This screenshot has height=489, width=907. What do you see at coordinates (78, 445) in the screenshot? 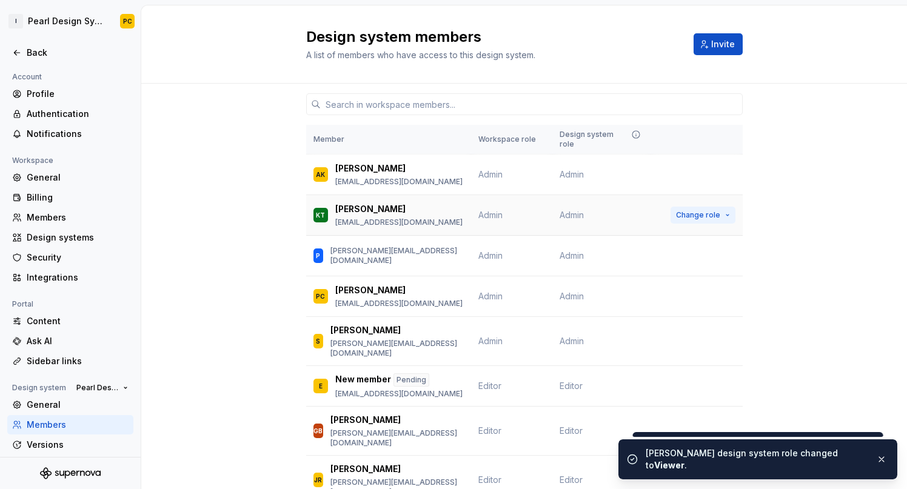
I see `div: Versions` at bounding box center [78, 445].